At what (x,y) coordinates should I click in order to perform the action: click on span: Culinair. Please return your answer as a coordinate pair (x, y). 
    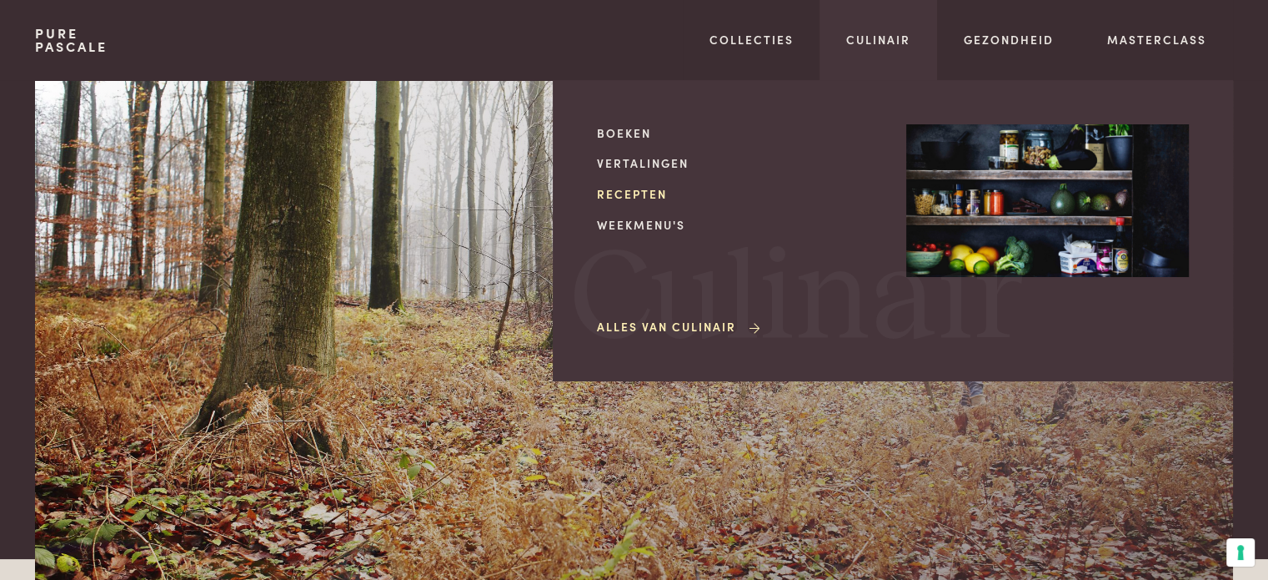
    Looking at the image, I should click on (797, 299).